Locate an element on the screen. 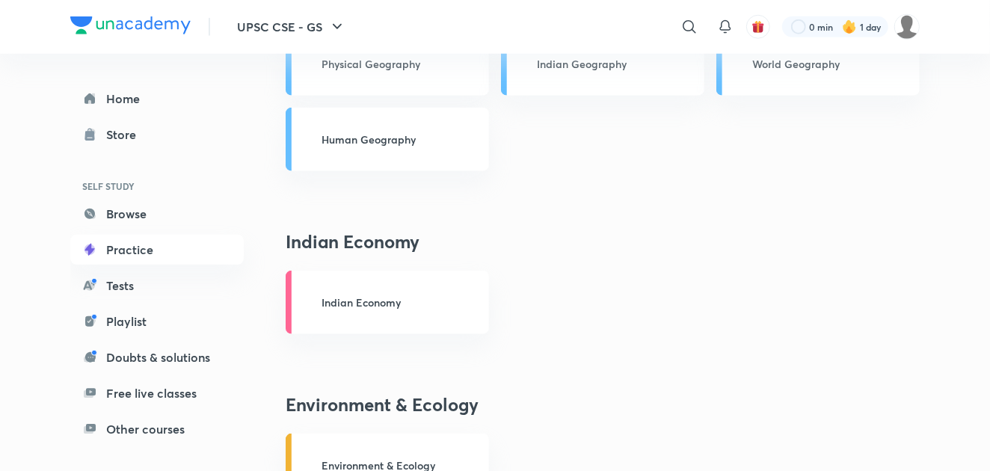 The width and height of the screenshot is (990, 471). a: Free live classes is located at coordinates (157, 394).